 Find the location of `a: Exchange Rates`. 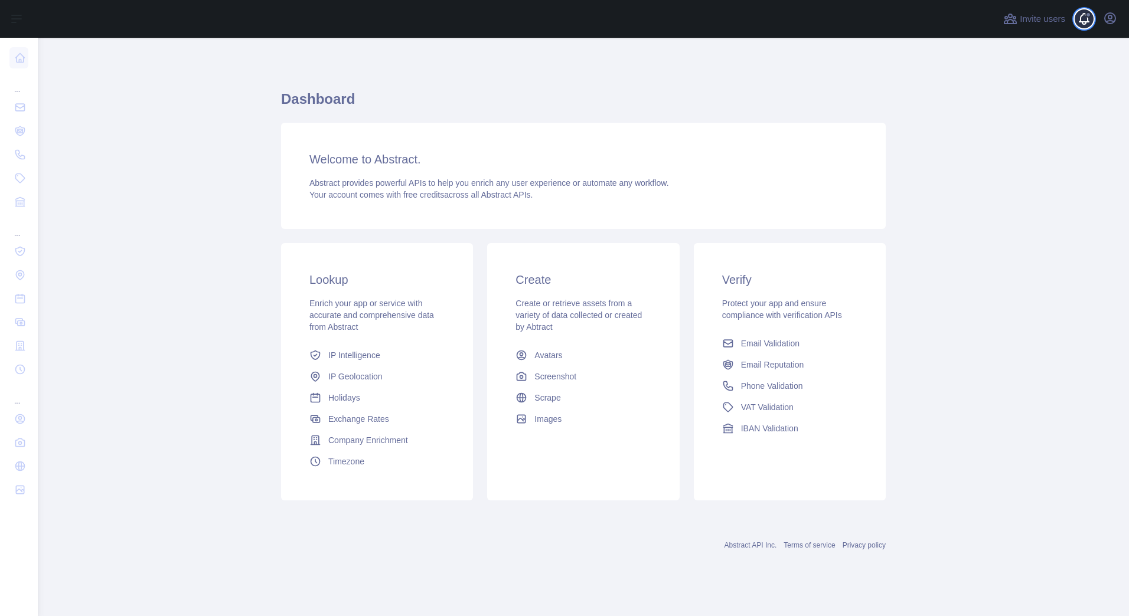

a: Exchange Rates is located at coordinates (377, 419).